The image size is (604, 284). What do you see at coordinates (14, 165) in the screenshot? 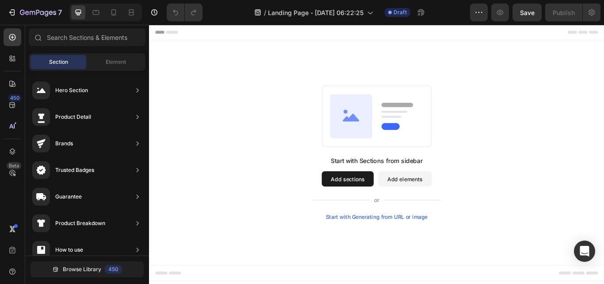
I see `div: Beta` at bounding box center [14, 165].